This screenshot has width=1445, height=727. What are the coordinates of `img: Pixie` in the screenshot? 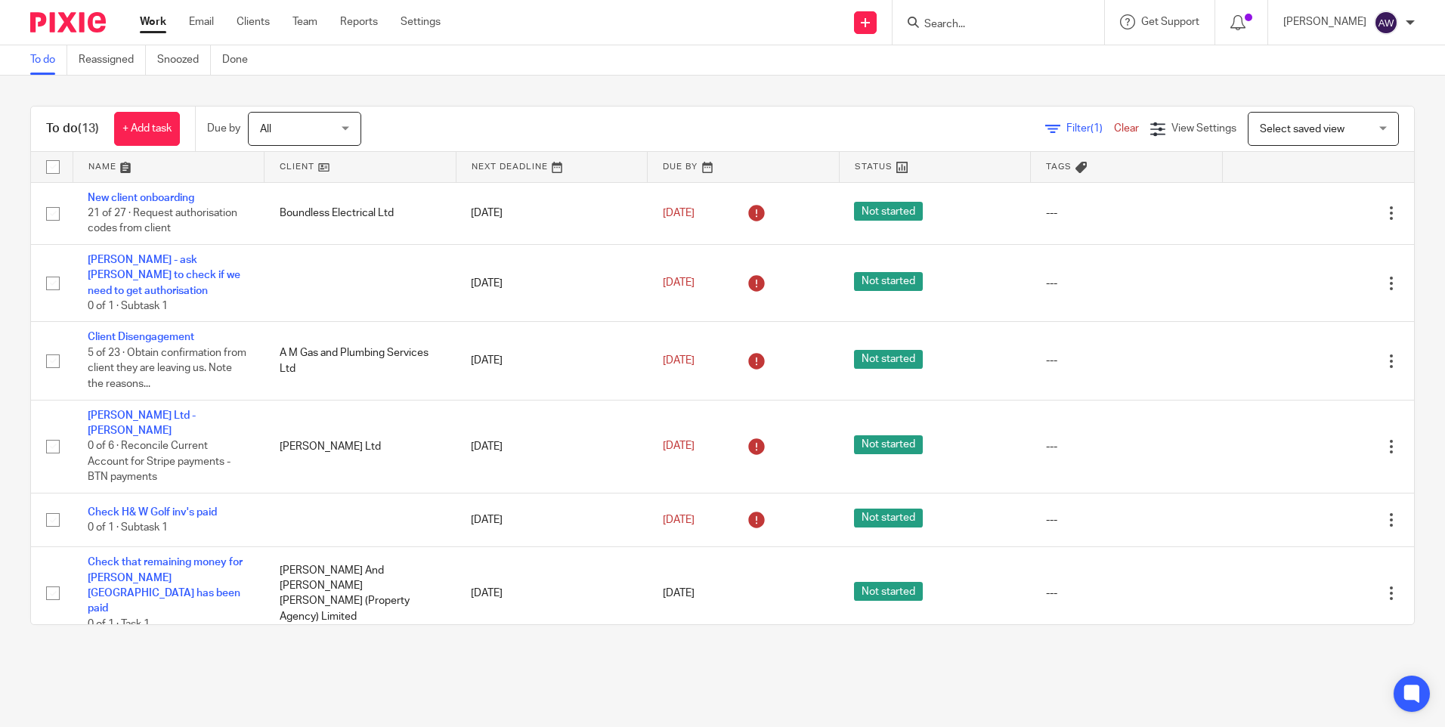 It's located at (68, 22).